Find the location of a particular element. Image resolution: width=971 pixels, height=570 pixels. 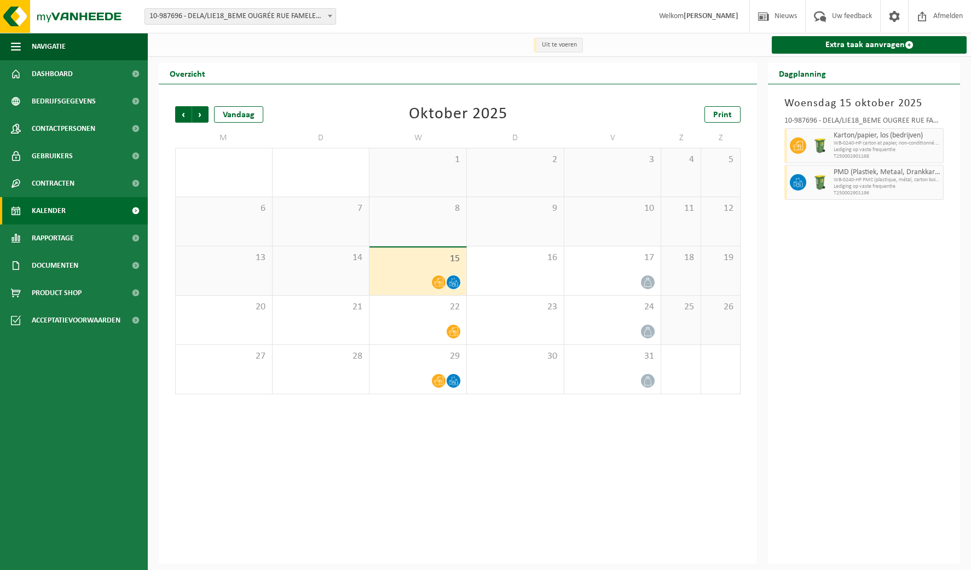

span: 11 is located at coordinates (680, 209).